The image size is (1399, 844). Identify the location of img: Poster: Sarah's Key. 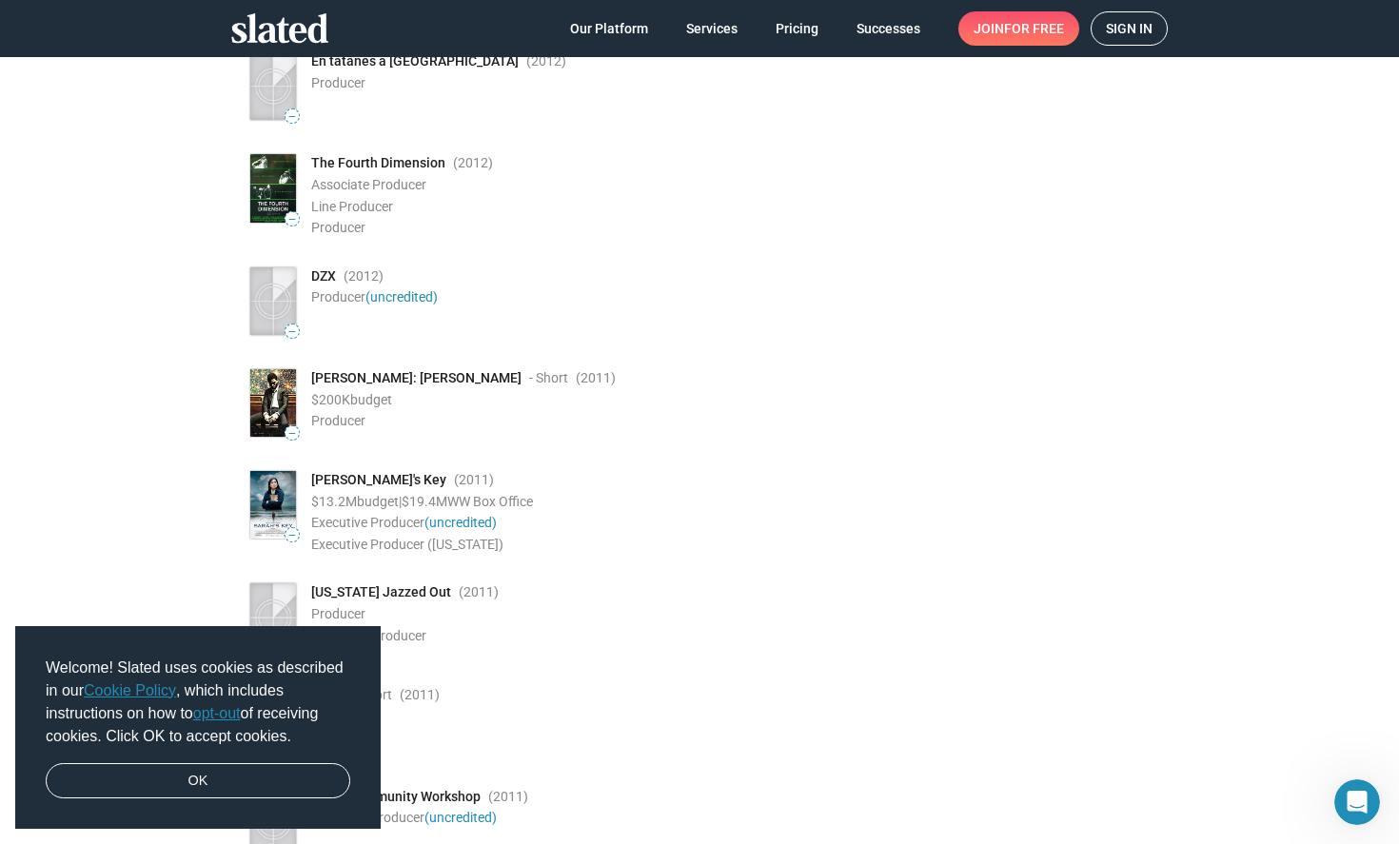
(273, 505).